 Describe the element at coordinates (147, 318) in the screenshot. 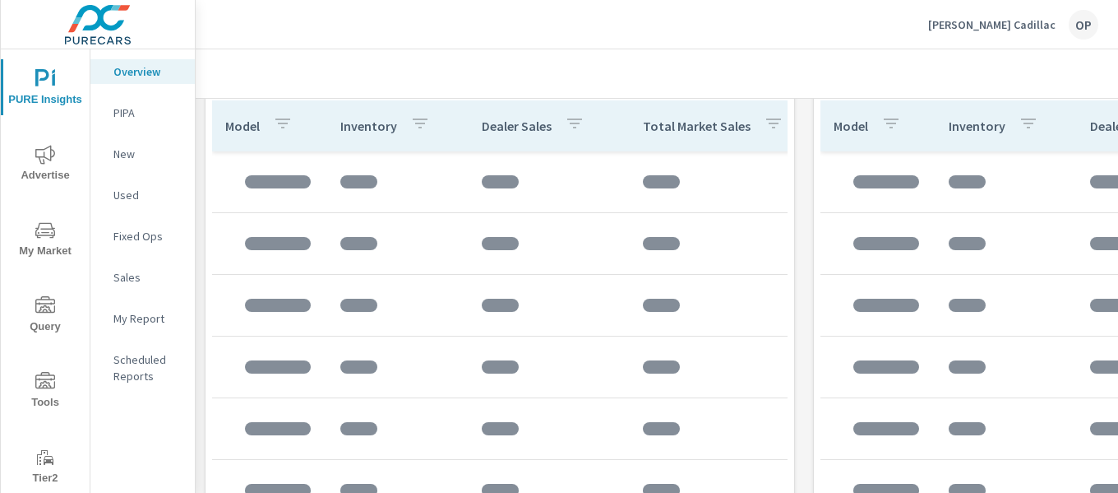

I see `p: My Report` at that location.